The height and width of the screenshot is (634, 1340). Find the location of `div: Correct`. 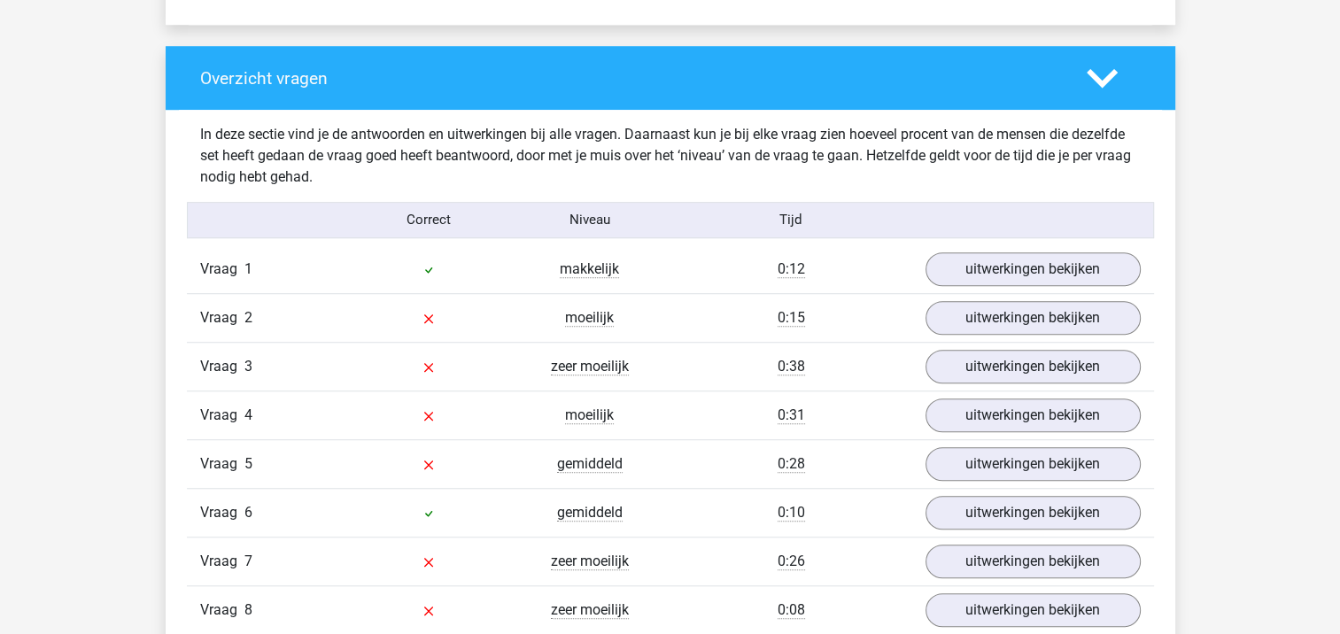

div: Correct is located at coordinates (429, 220).